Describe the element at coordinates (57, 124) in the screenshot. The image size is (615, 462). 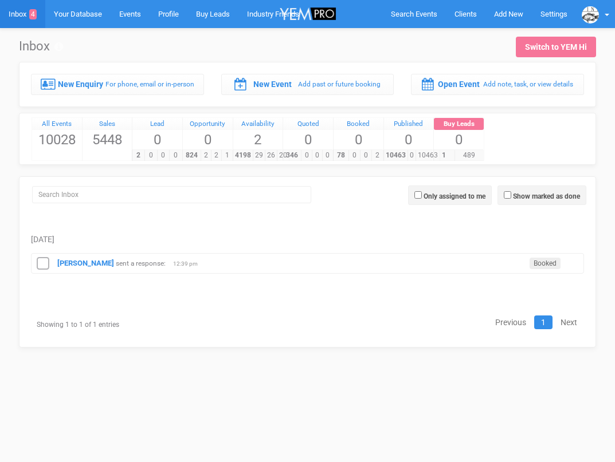
I see `div: All Events` at that location.